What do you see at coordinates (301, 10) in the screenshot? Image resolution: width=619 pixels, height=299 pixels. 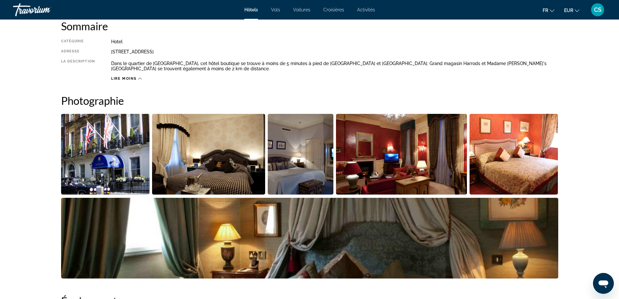 I see `a: Voitures` at bounding box center [301, 10].